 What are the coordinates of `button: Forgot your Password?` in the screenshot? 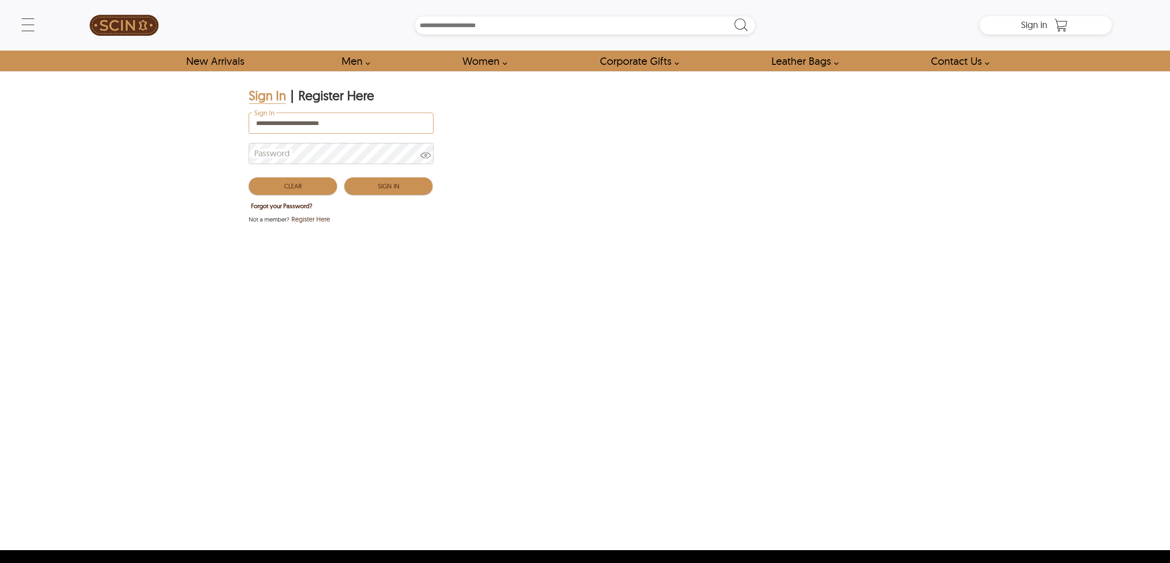 It's located at (281, 206).